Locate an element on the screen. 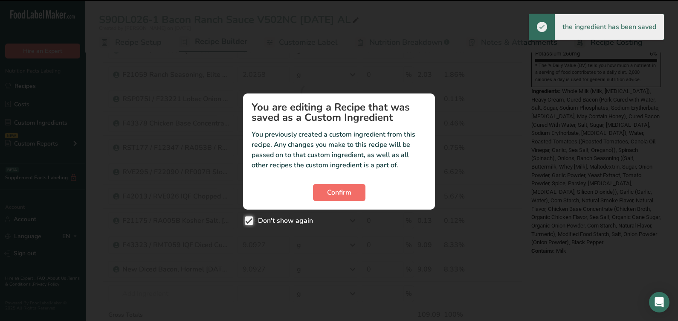 The height and width of the screenshot is (321, 678). button: Confirm is located at coordinates (339, 192).